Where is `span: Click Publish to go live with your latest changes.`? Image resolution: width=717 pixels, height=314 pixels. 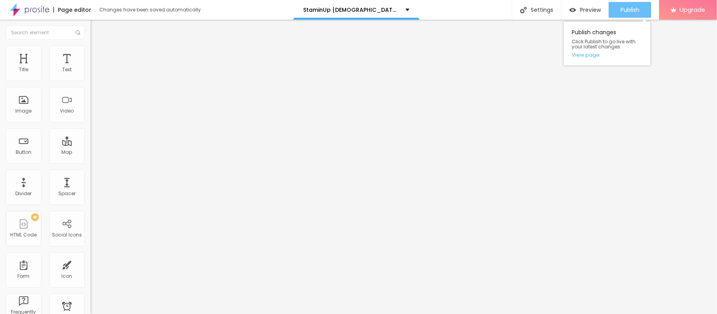
span: Click Publish to go live with your latest changes. is located at coordinates (607, 44).